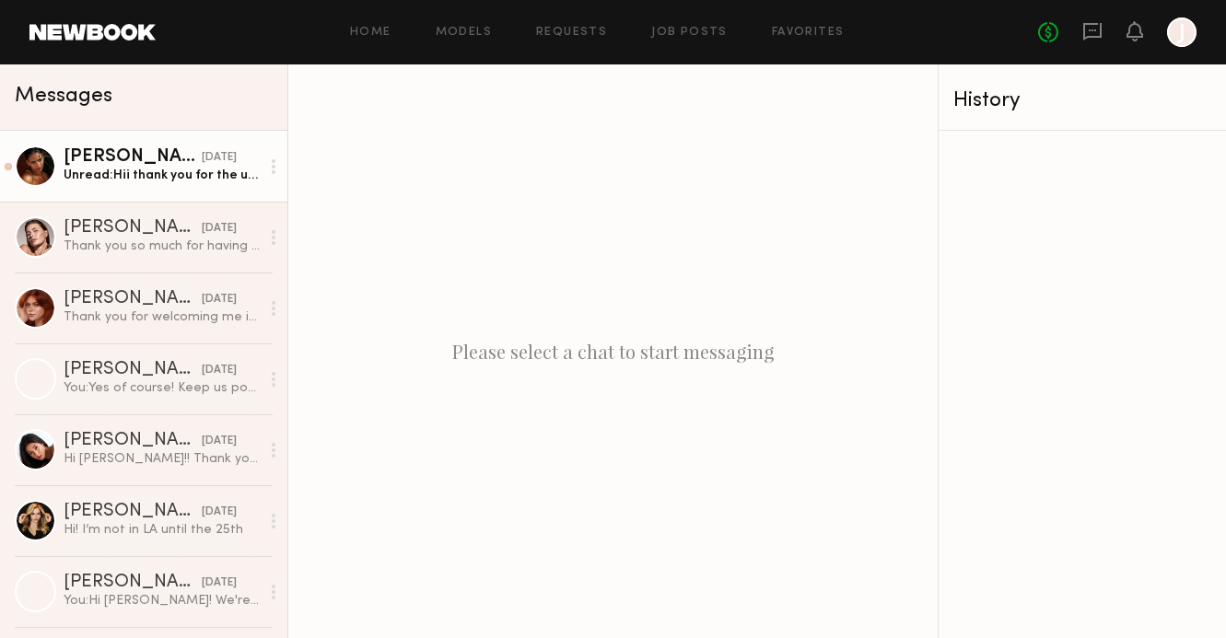 Image resolution: width=1226 pixels, height=638 pixels. I want to click on a: Requests, so click(571, 32).